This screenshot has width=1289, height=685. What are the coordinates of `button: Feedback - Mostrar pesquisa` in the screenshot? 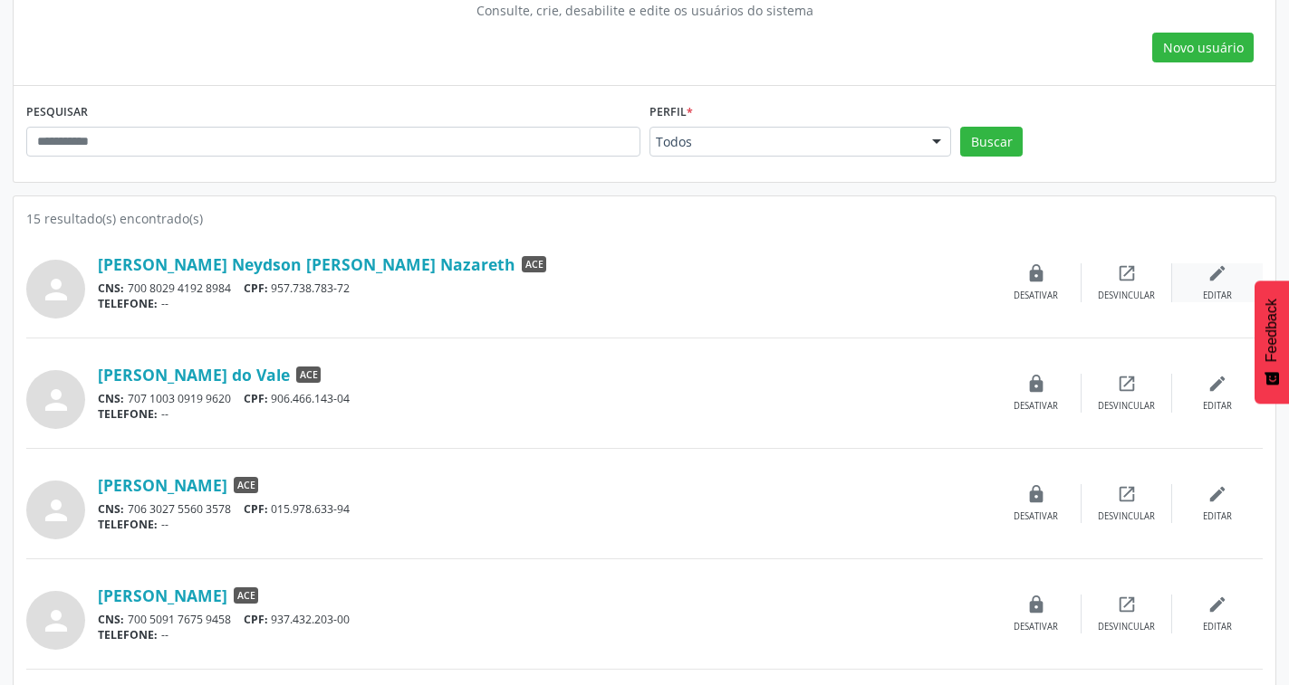 It's located at (1271, 342).